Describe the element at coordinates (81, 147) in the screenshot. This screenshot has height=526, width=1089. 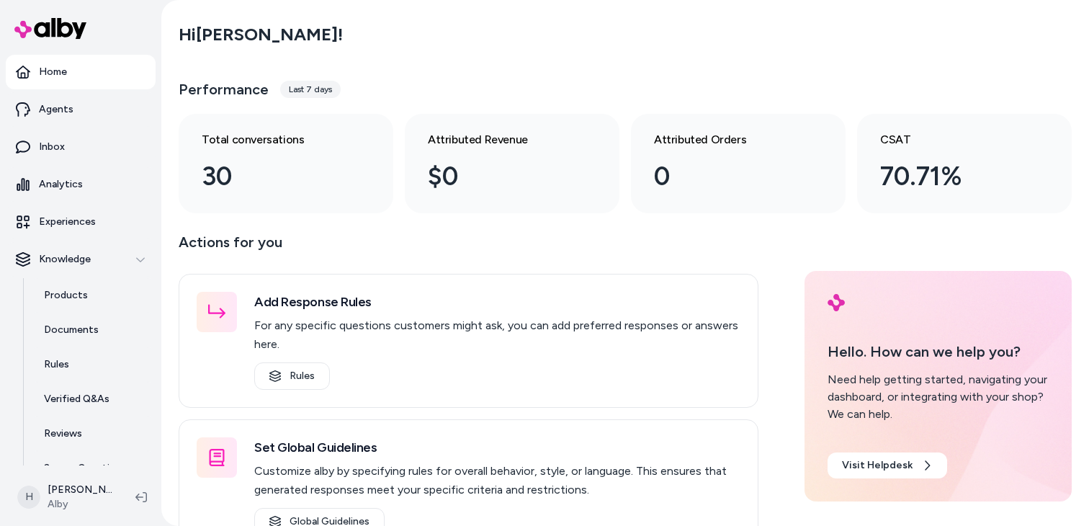
I see `a: Inbox` at that location.